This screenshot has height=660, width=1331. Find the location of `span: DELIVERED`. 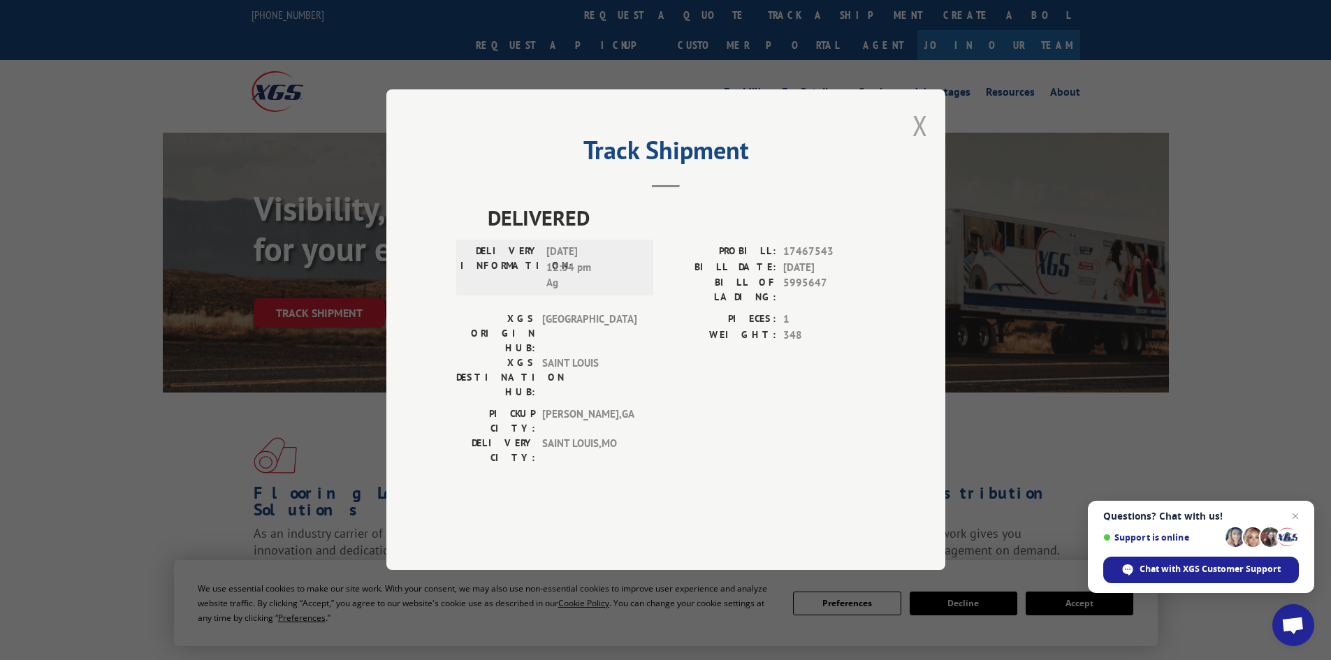

span: DELIVERED is located at coordinates (681, 218).